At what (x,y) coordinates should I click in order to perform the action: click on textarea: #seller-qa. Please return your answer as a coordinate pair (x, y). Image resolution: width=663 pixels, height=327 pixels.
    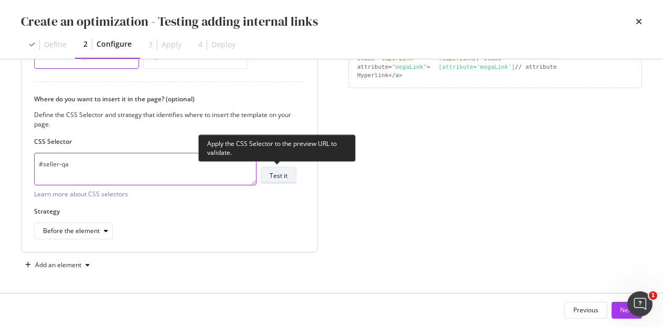
    Looking at the image, I should click on (145, 169).